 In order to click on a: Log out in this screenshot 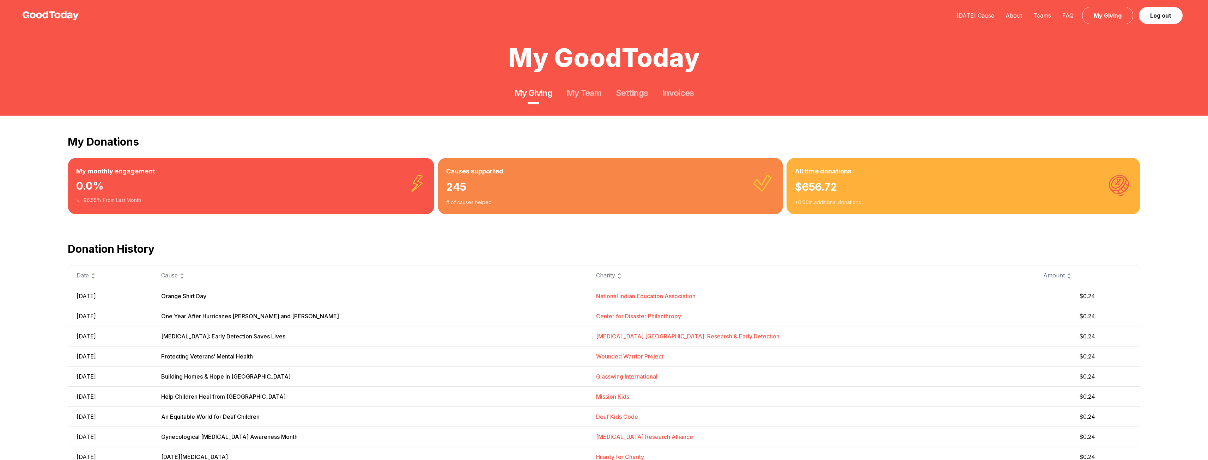, I will do `click(1161, 16)`.